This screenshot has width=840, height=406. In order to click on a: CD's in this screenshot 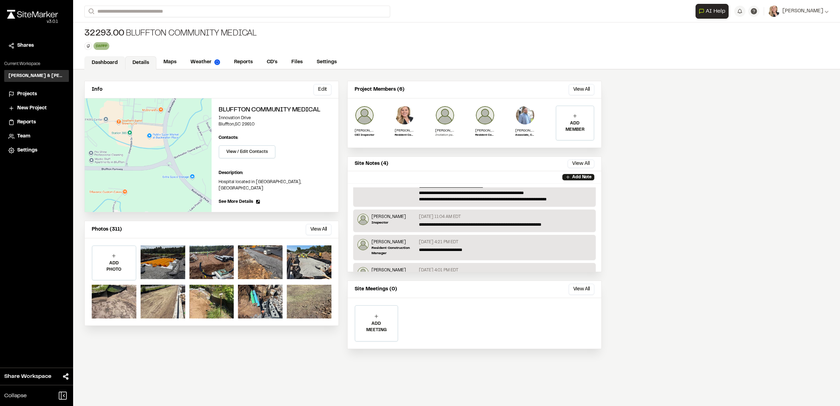, I will do `click(272, 62)`.